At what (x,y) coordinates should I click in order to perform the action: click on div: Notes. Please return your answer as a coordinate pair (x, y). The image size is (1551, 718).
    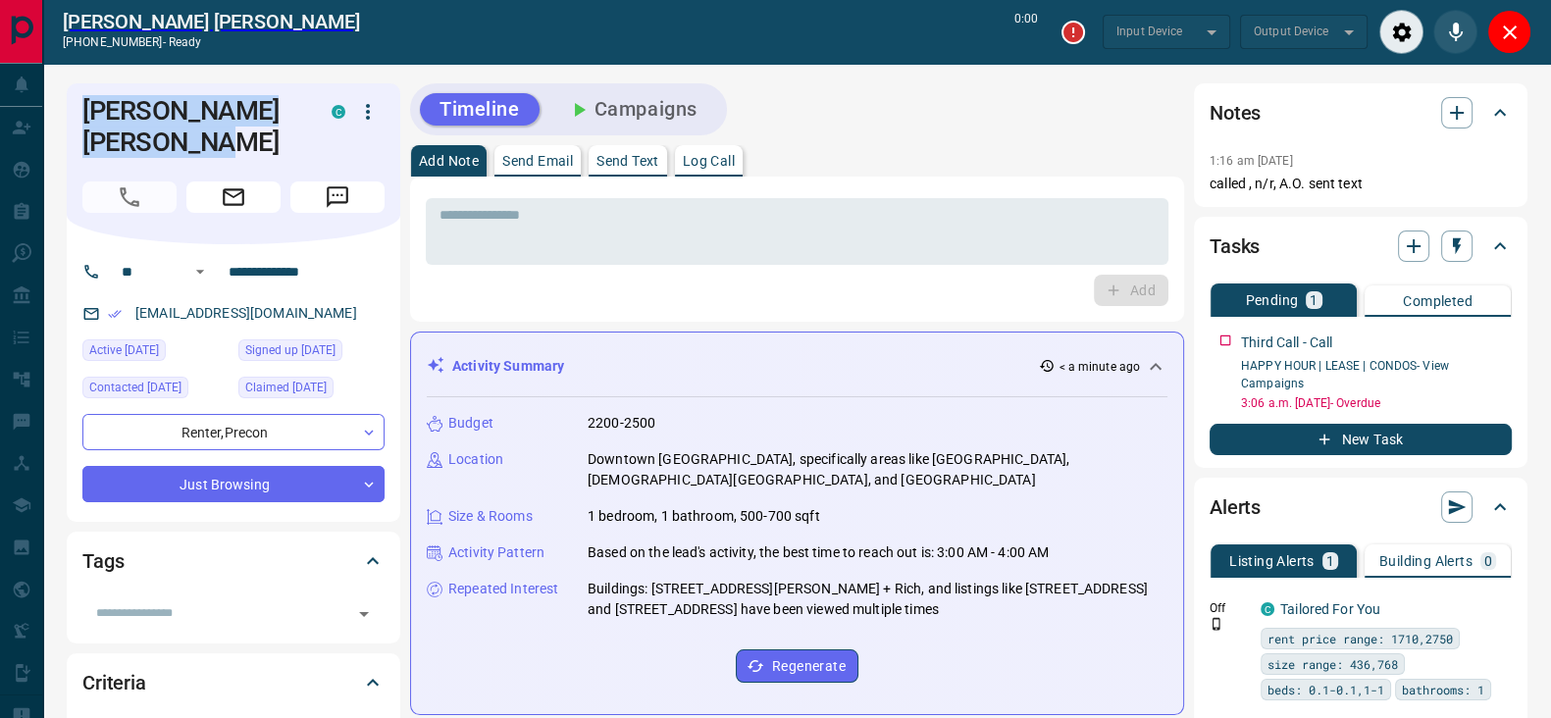
    Looking at the image, I should click on (1360, 113).